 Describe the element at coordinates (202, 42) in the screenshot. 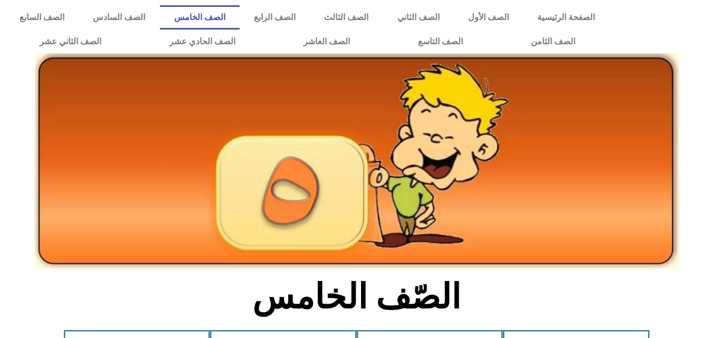

I see `a: الصف الحادي عشر` at that location.